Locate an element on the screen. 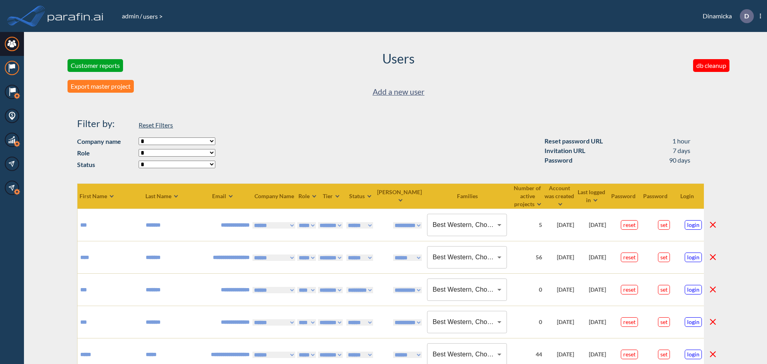 The width and height of the screenshot is (767, 364). strong: Role is located at coordinates (106, 153).